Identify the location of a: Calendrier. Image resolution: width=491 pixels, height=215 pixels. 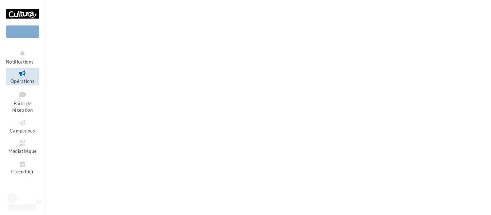
(22, 168).